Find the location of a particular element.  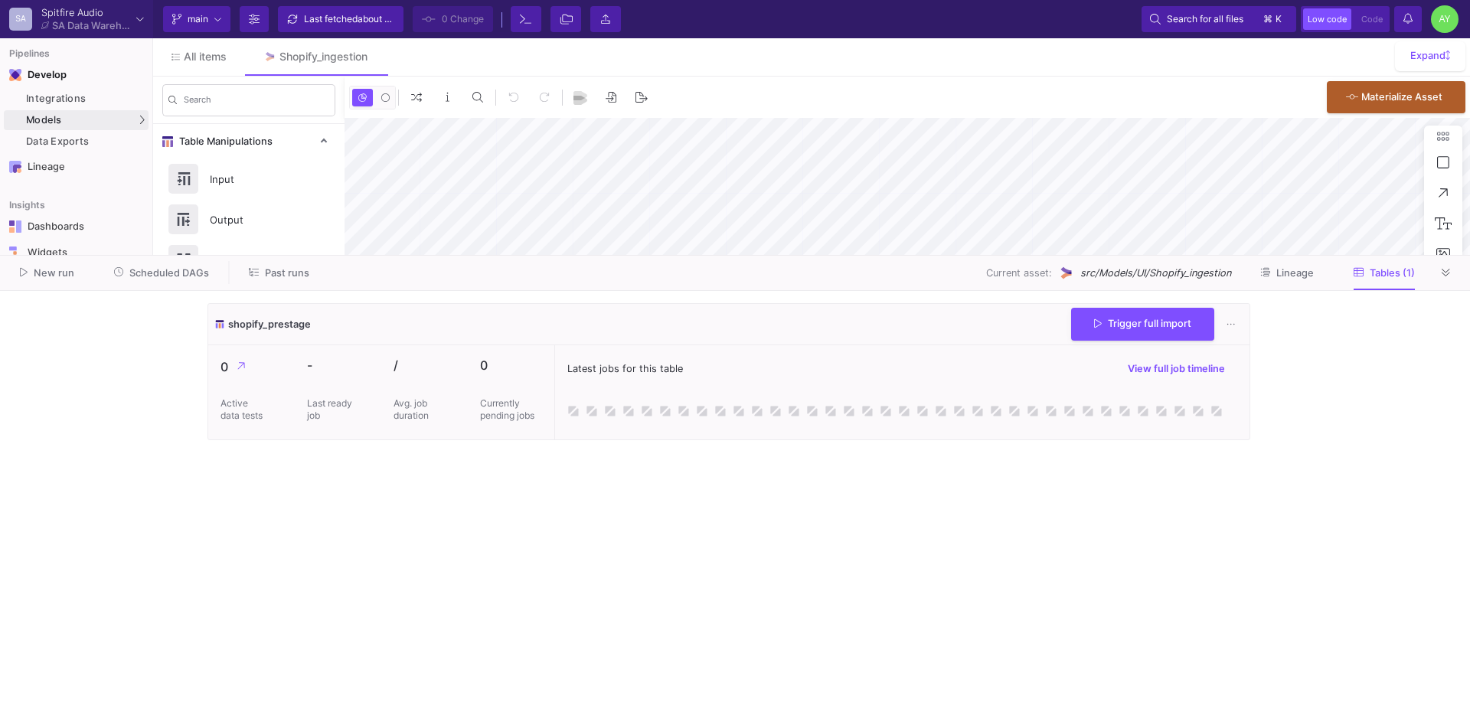

span: Code is located at coordinates (1372, 19).